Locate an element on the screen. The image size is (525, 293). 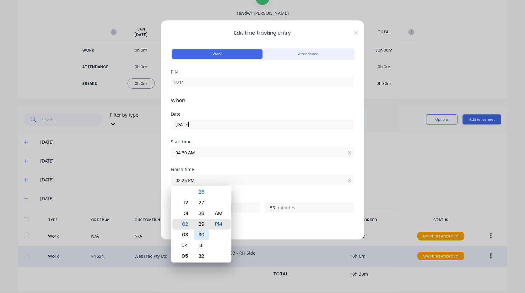
div: Breaks is located at coordinates (263, 225).